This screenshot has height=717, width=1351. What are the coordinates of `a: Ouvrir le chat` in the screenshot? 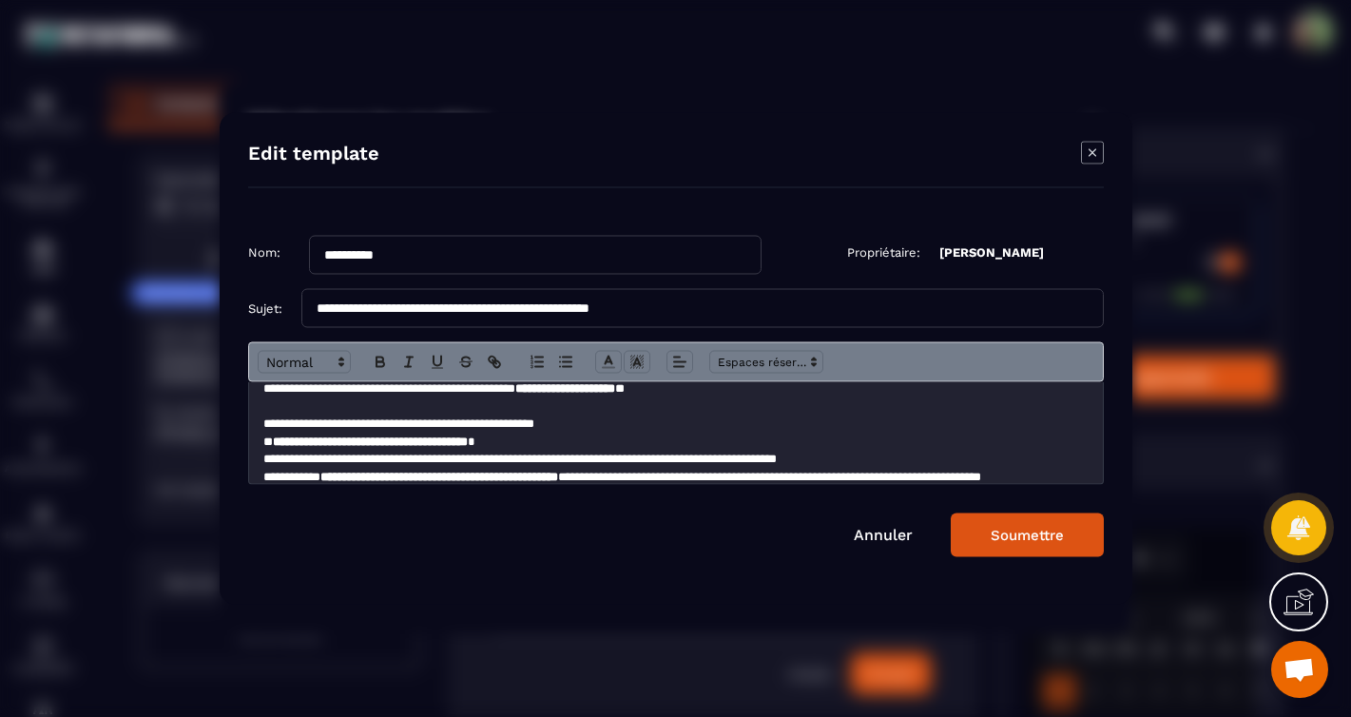 It's located at (1300, 669).